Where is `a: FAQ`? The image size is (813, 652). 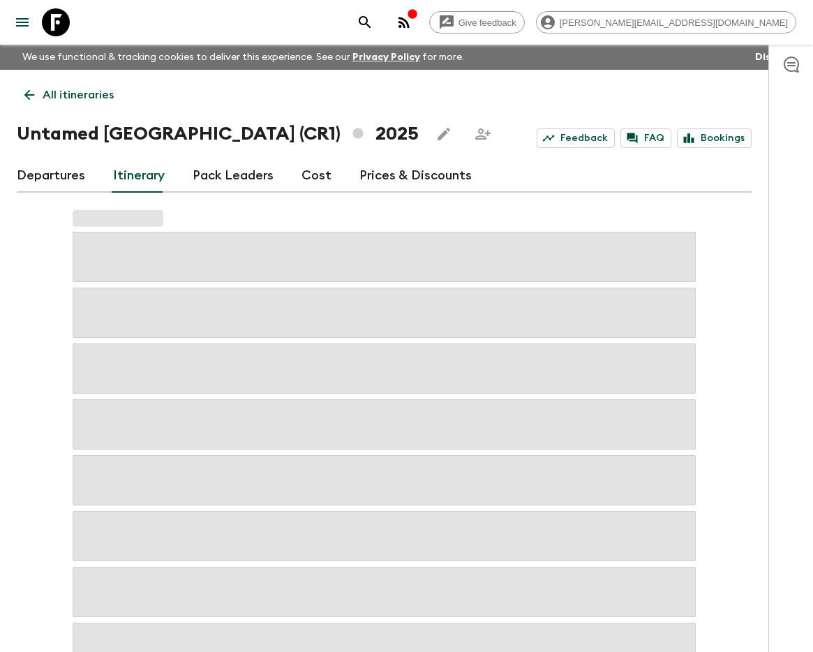
a: FAQ is located at coordinates (646, 138).